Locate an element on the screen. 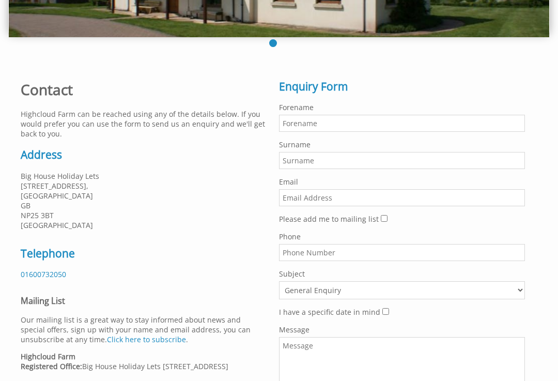  h3: Mailing List is located at coordinates (144, 301).